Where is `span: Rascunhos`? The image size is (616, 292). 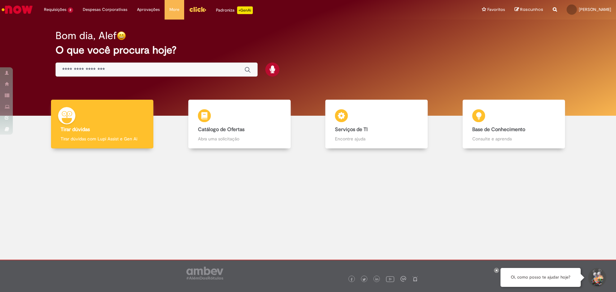
span: Rascunhos is located at coordinates (531, 9).